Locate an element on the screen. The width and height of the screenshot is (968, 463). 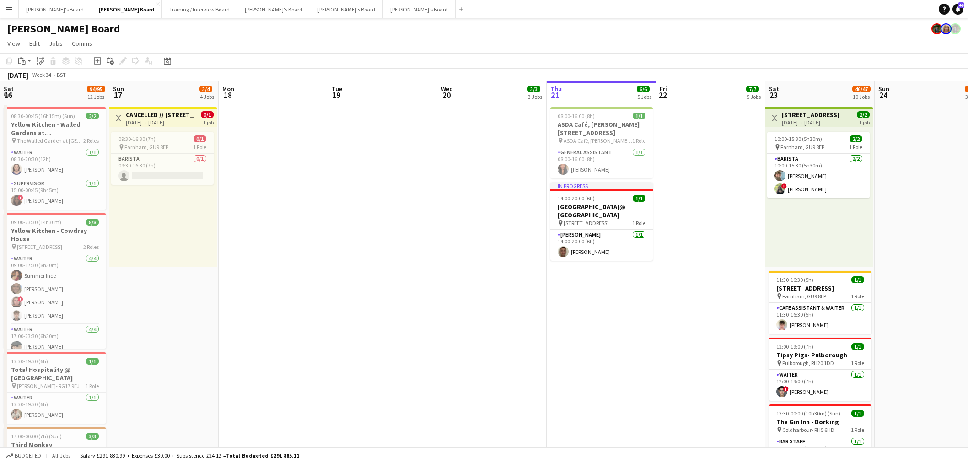
span: 6/6 is located at coordinates (643, 89).